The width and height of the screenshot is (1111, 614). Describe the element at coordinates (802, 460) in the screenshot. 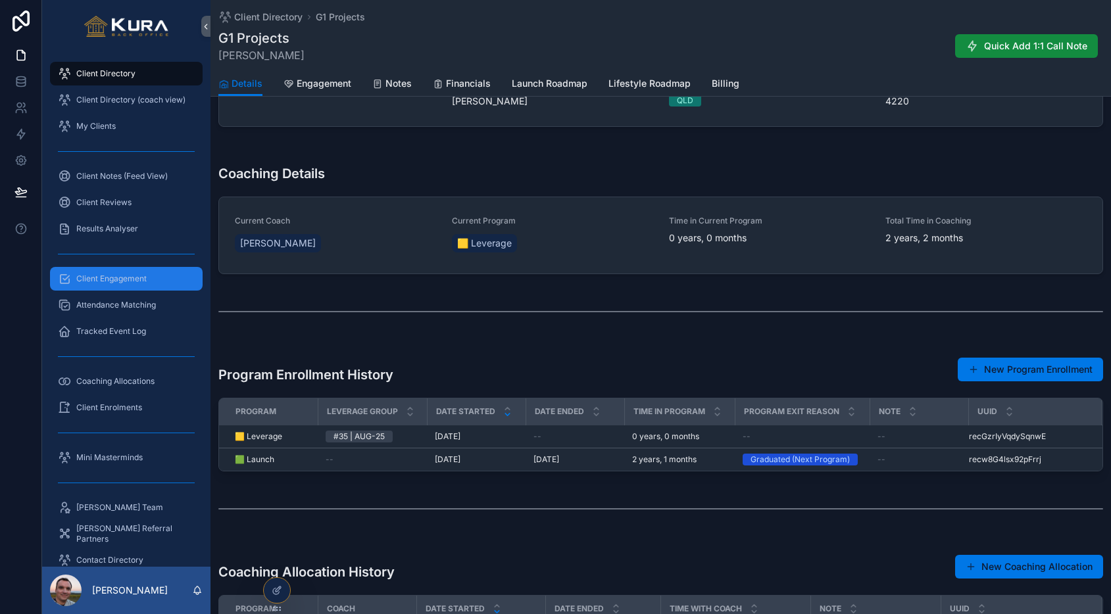

I see `a: Graduated (Next Program)` at that location.